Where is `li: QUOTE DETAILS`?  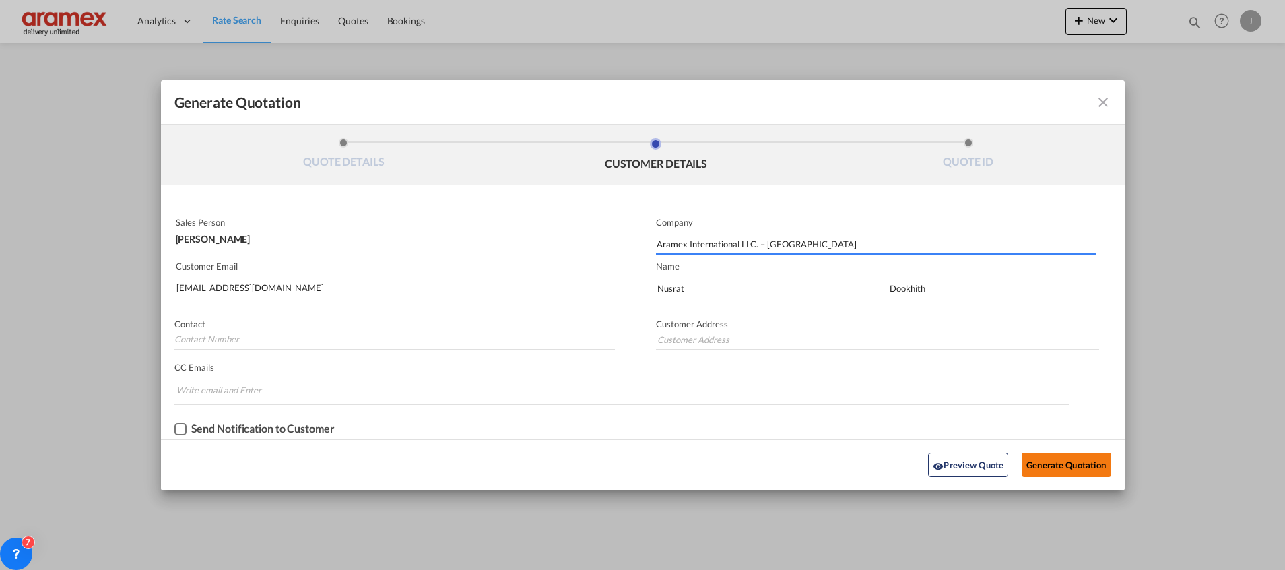
li: QUOTE DETAILS is located at coordinates (344, 156).